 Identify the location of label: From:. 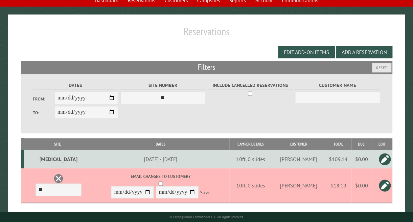
(43, 99).